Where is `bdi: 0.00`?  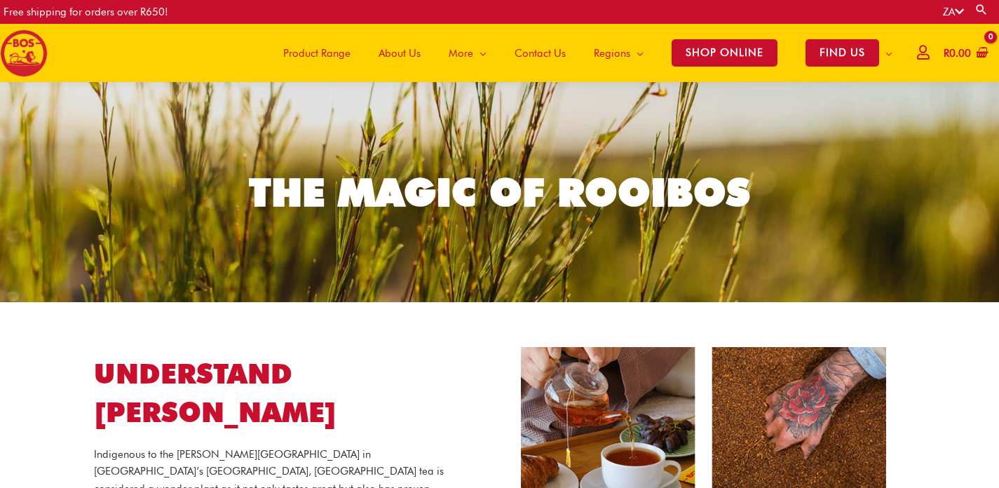
bdi: 0.00 is located at coordinates (957, 53).